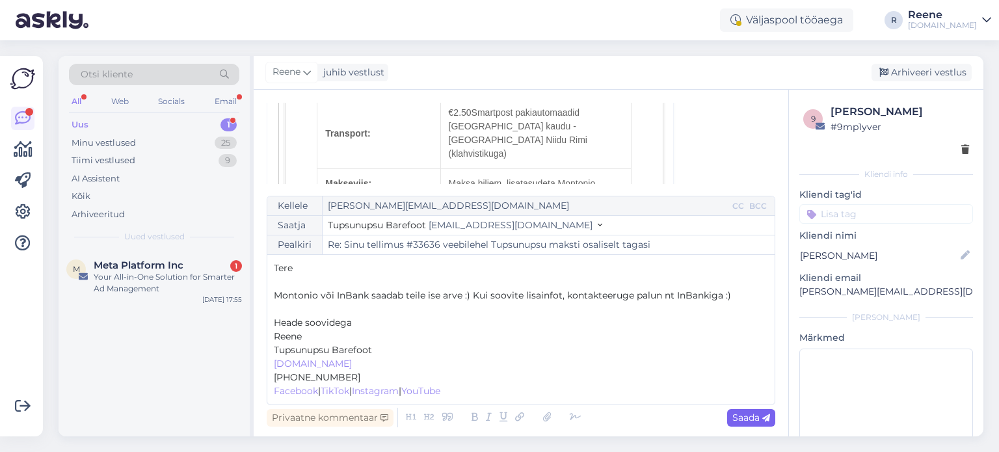 The image size is (999, 452). What do you see at coordinates (296, 391) in the screenshot?
I see `span: Facebook` at bounding box center [296, 391].